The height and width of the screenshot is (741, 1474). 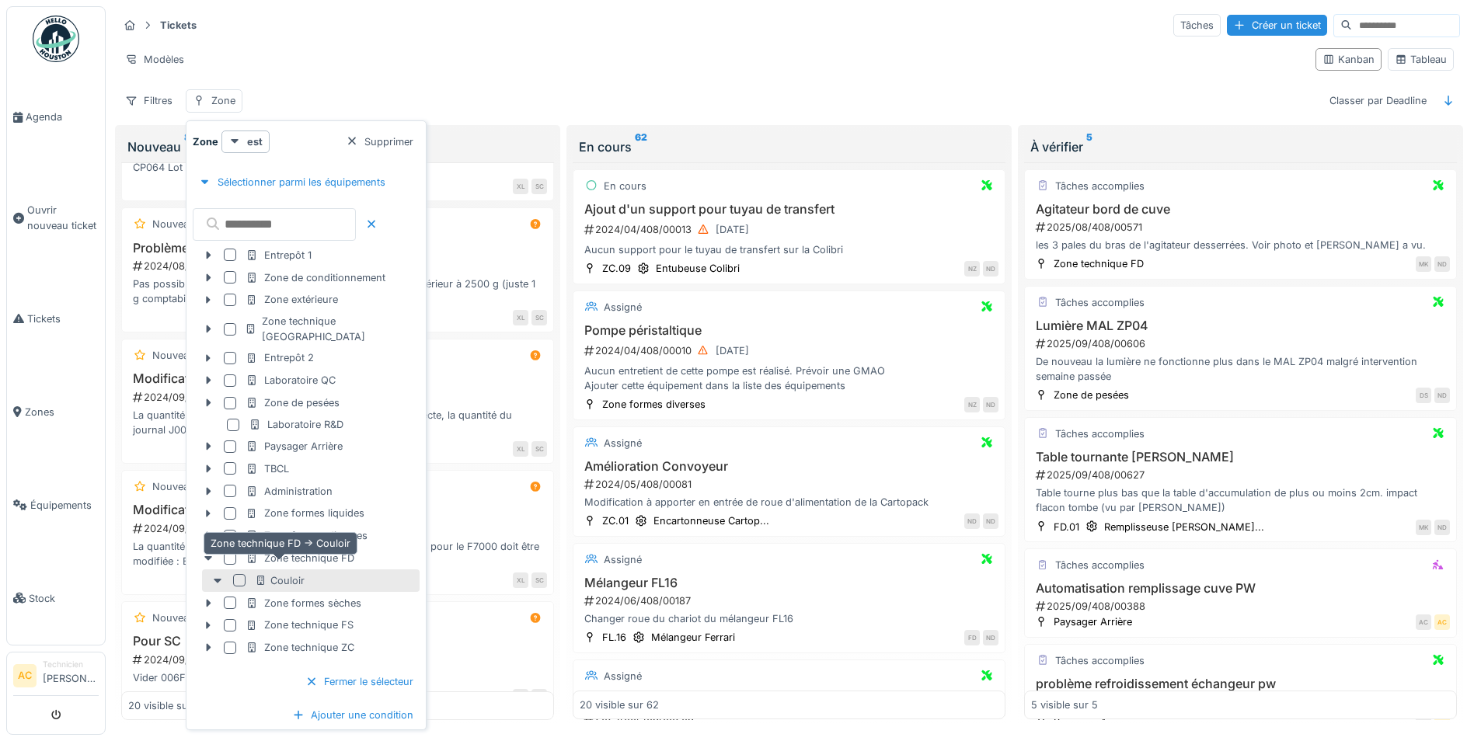 I want to click on div: Table tourne plus bas que la table d'accumulation de plus ou moins 2cm. impact flacon tombe (vu p..., so click(x=1240, y=500).